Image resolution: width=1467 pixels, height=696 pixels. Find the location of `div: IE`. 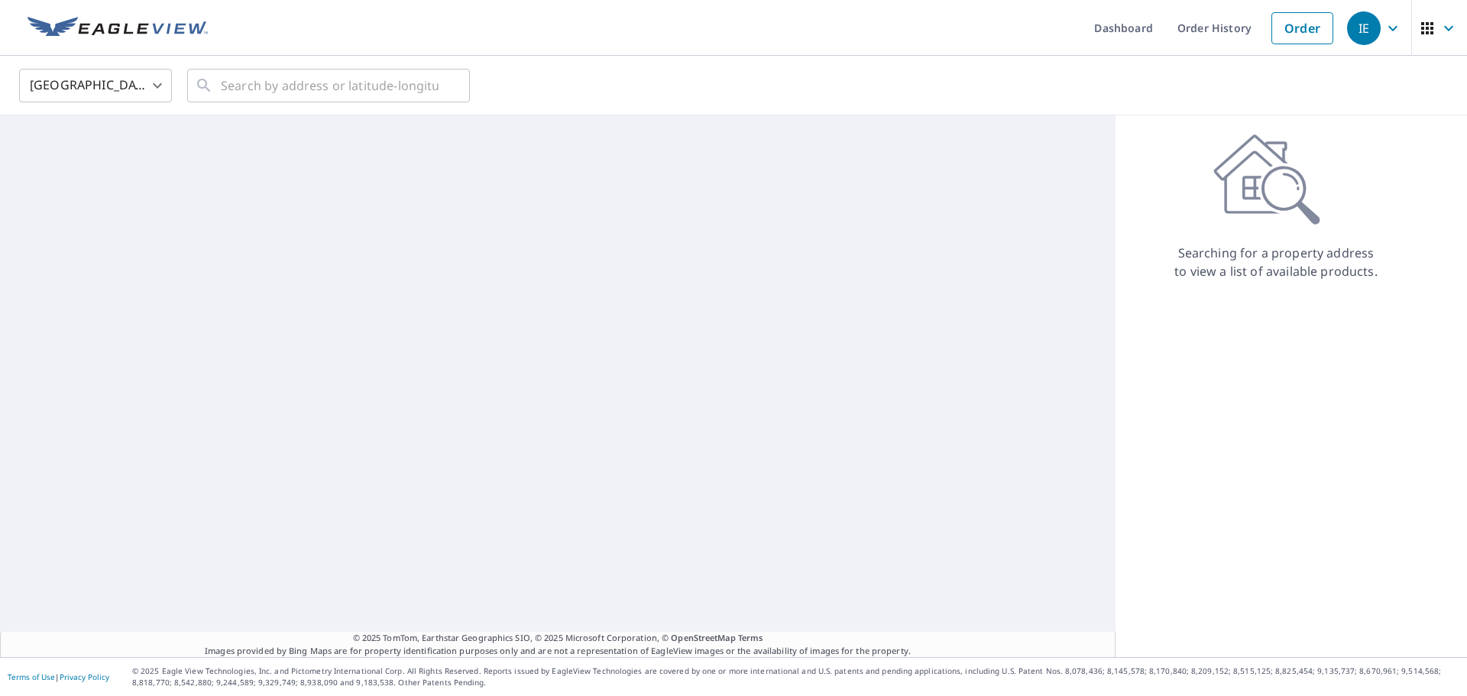

div: IE is located at coordinates (1363, 28).